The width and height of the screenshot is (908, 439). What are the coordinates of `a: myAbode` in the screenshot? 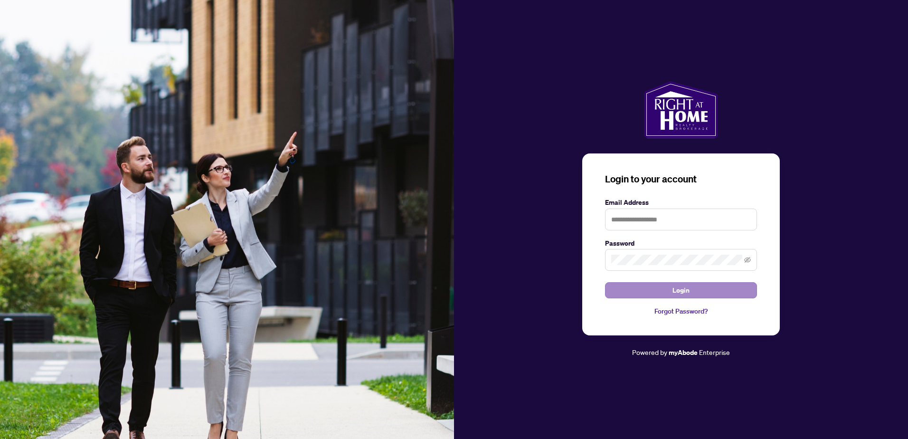 It's located at (683, 352).